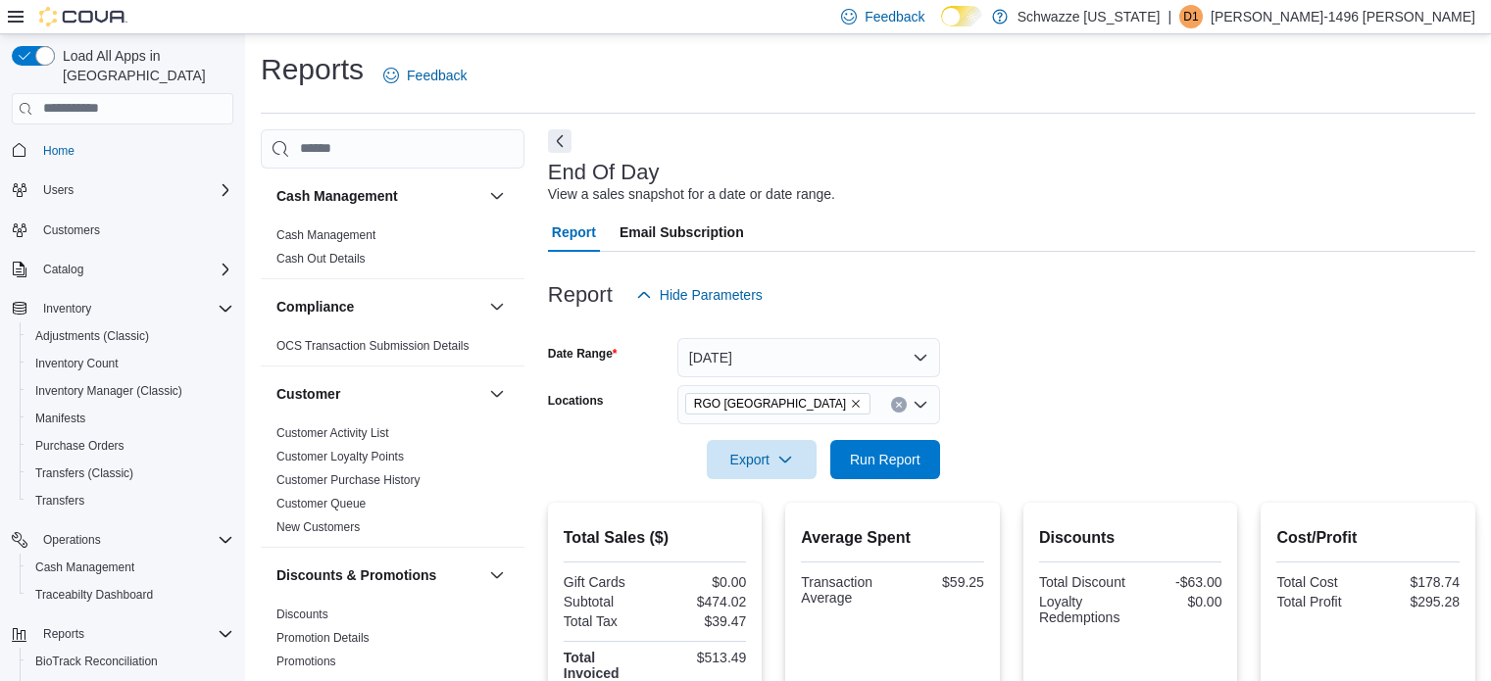 The image size is (1491, 681). What do you see at coordinates (1190, 17) in the screenshot?
I see `span: D1` at bounding box center [1190, 17].